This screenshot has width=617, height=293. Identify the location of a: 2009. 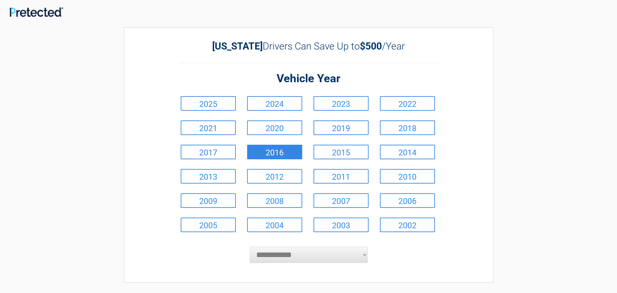
(208, 201).